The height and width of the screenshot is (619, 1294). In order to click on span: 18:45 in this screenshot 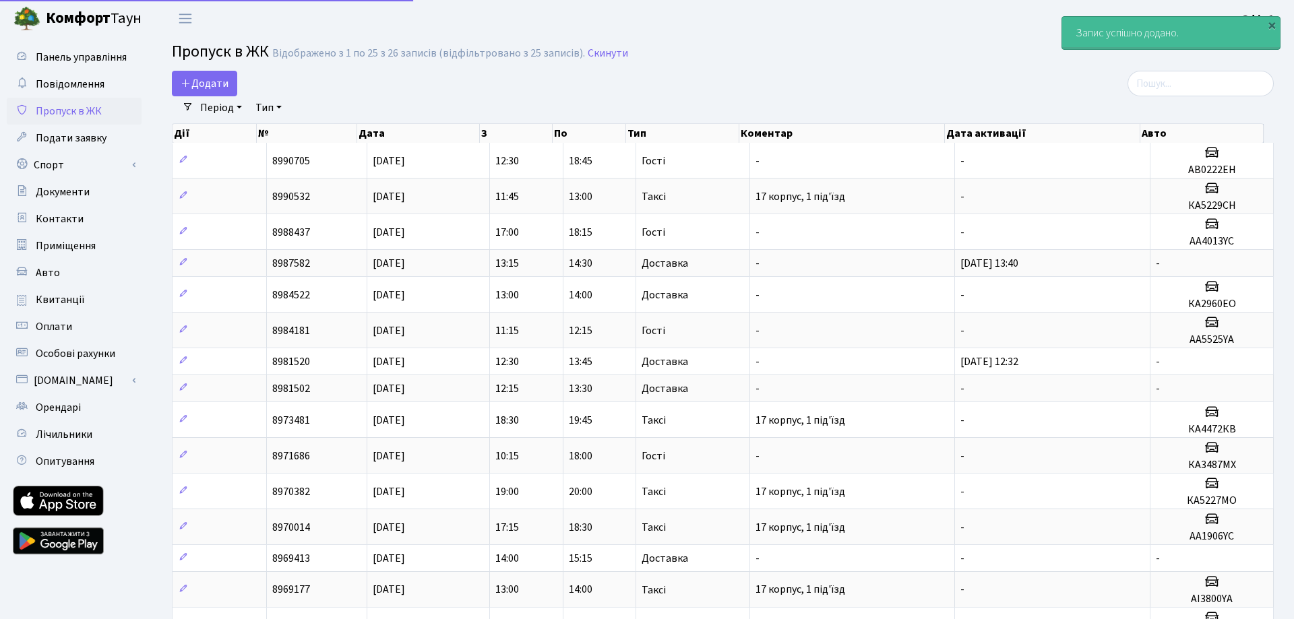, I will do `click(580, 161)`.